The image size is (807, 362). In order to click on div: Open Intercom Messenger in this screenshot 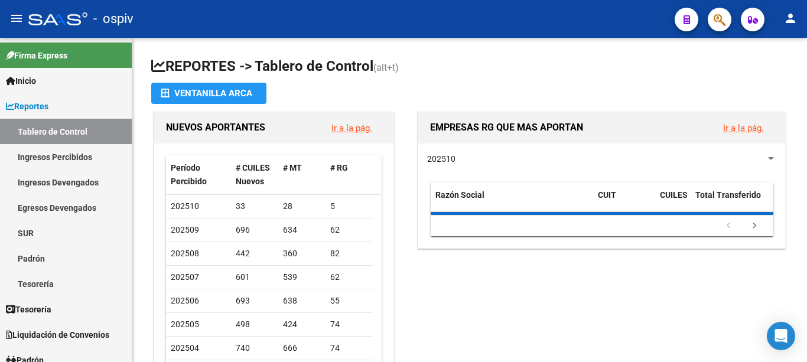, I will do `click(781, 336)`.